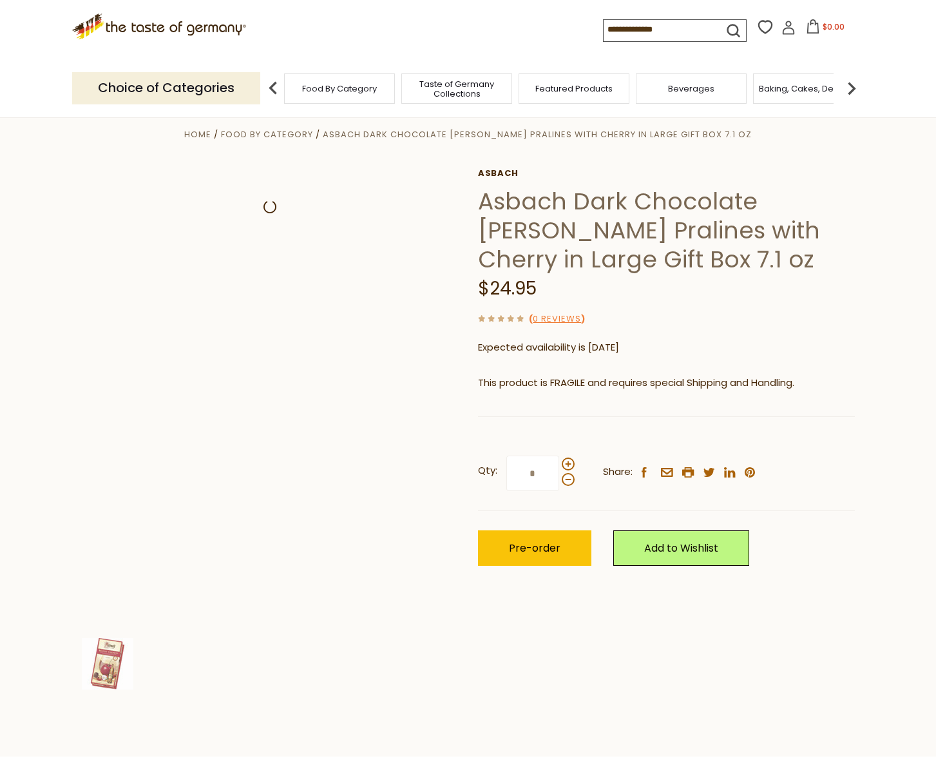 This screenshot has height=783, width=936. I want to click on img: next arrow, so click(852, 88).